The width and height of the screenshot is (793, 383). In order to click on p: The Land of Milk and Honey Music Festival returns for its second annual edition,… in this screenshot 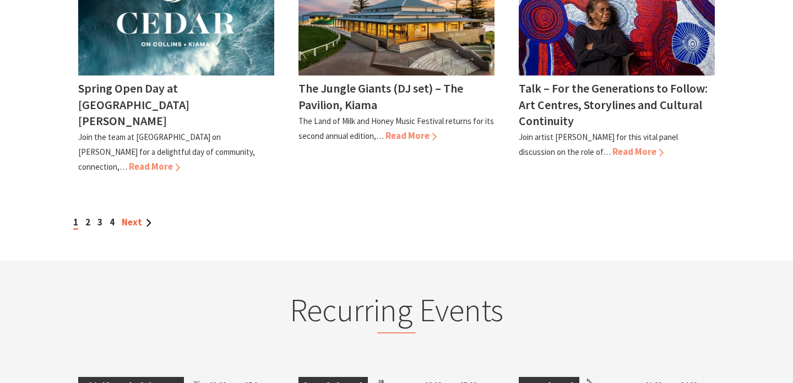, I will do `click(396, 128)`.